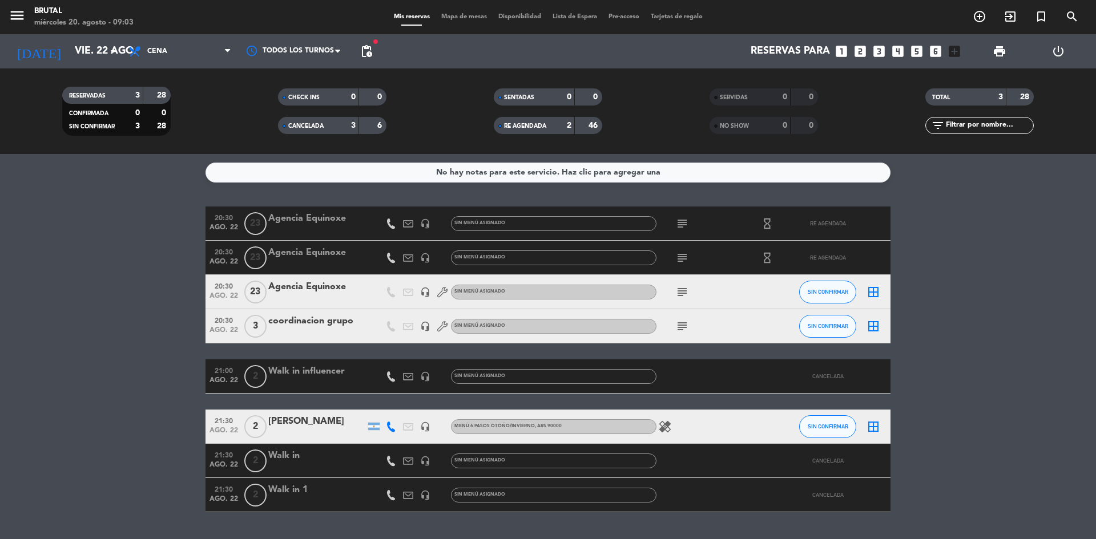 This screenshot has width=1096, height=539. I want to click on span: Mis reservas, so click(412, 17).